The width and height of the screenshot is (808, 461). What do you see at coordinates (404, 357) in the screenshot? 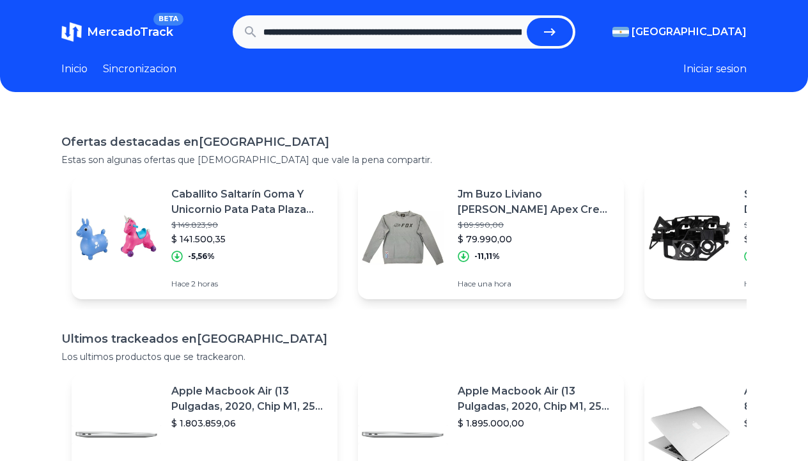
I see `p: Los ultimos productos que se trackearon.` at bounding box center [404, 357].